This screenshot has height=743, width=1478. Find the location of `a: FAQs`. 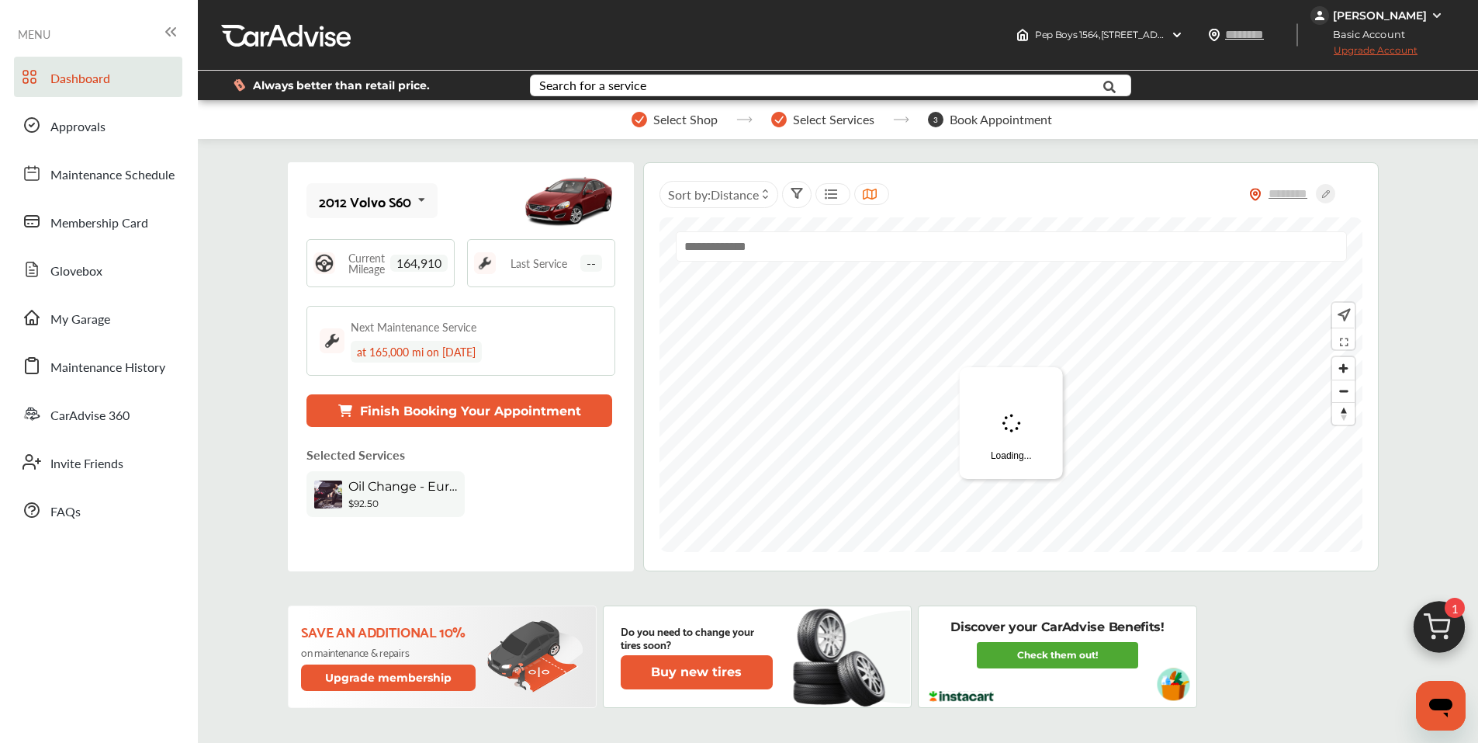

a: FAQs is located at coordinates (98, 510).